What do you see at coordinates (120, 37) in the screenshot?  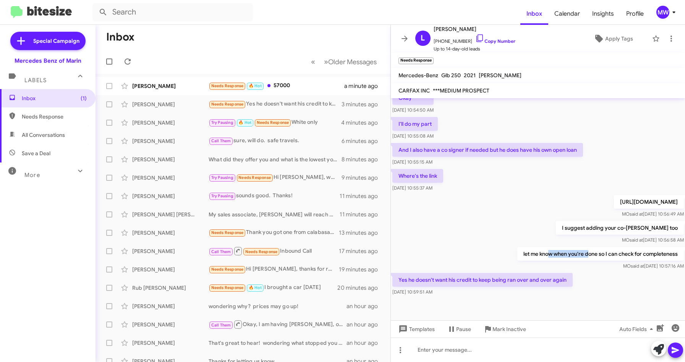 I see `h1: Inbox` at bounding box center [120, 37].